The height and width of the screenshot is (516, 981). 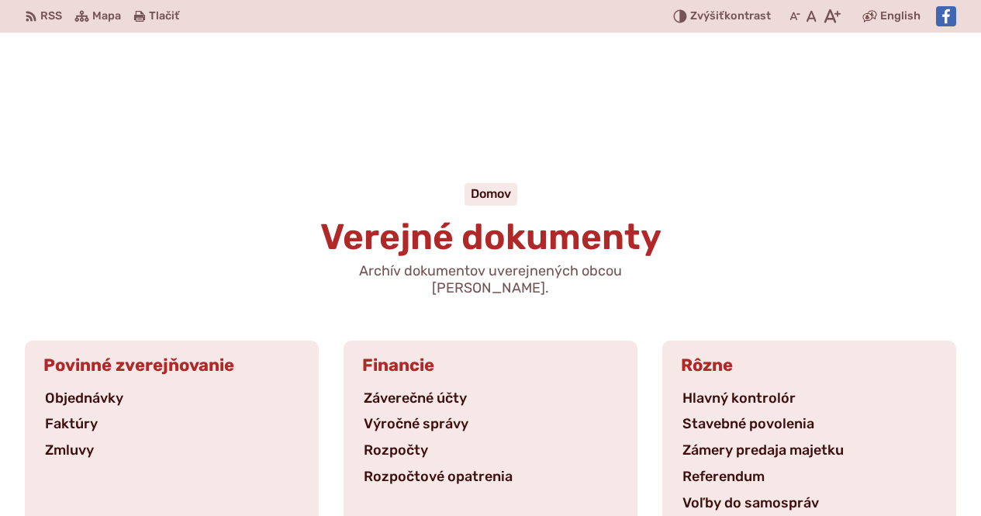 I want to click on span: English, so click(x=900, y=16).